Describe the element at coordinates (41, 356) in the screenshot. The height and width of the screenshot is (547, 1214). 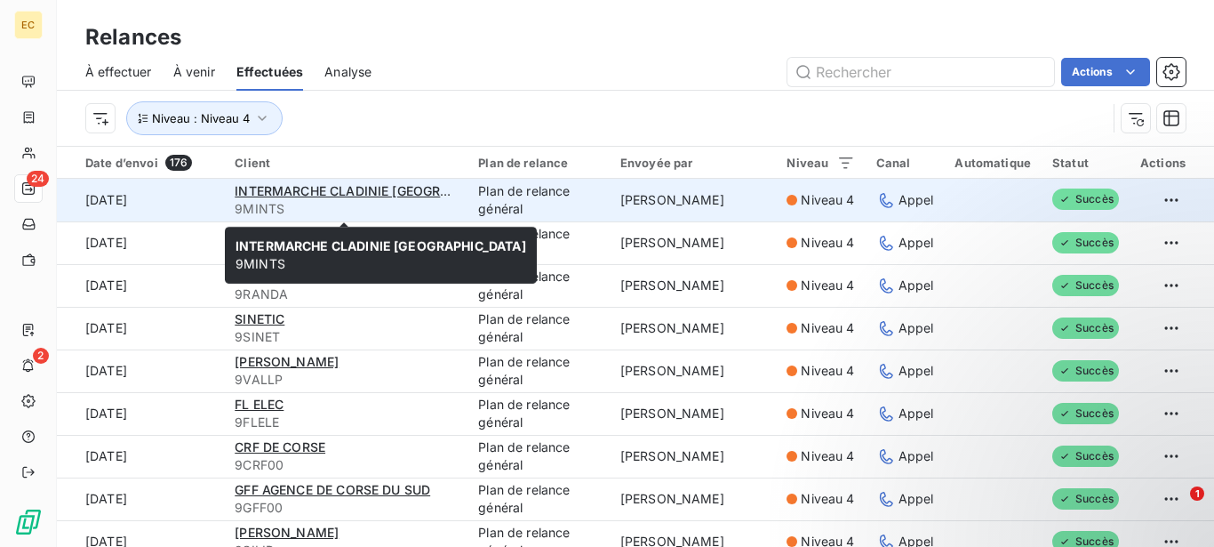
I see `span: 2` at that location.